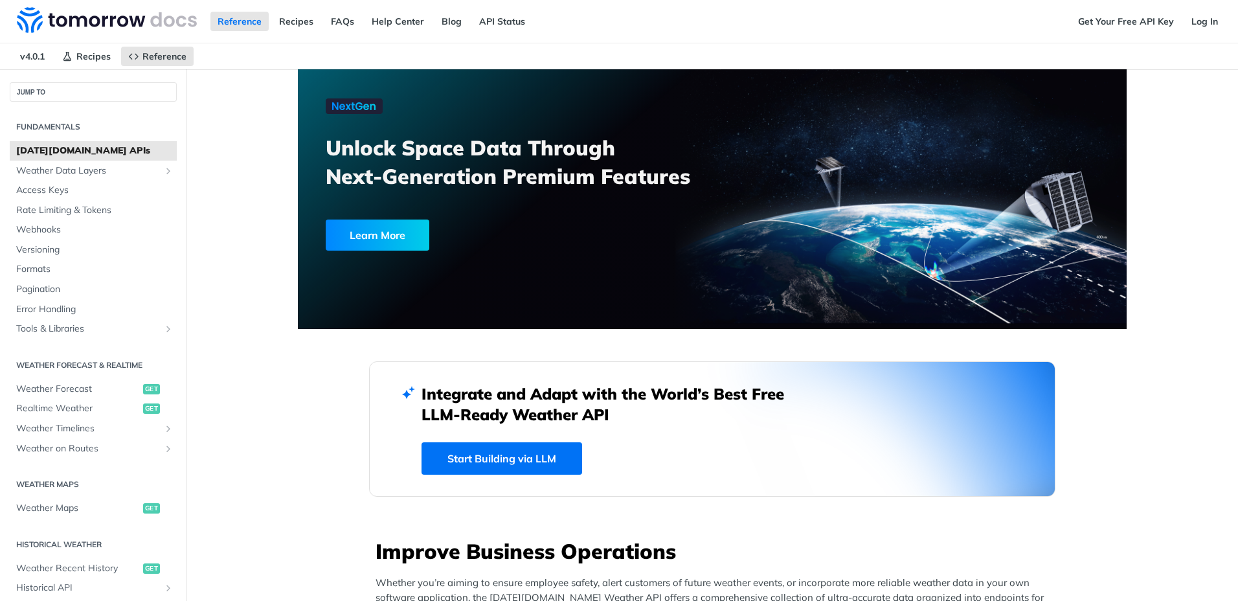  I want to click on span: Rate Limiting & Tokens, so click(95, 210).